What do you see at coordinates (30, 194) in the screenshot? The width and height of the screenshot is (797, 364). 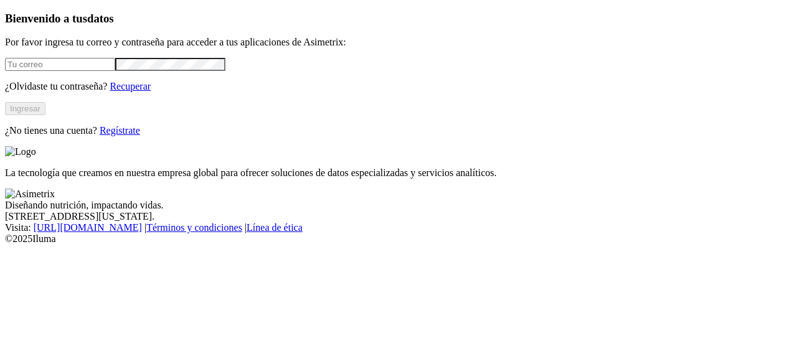 I see `img: Asimetrix` at bounding box center [30, 194].